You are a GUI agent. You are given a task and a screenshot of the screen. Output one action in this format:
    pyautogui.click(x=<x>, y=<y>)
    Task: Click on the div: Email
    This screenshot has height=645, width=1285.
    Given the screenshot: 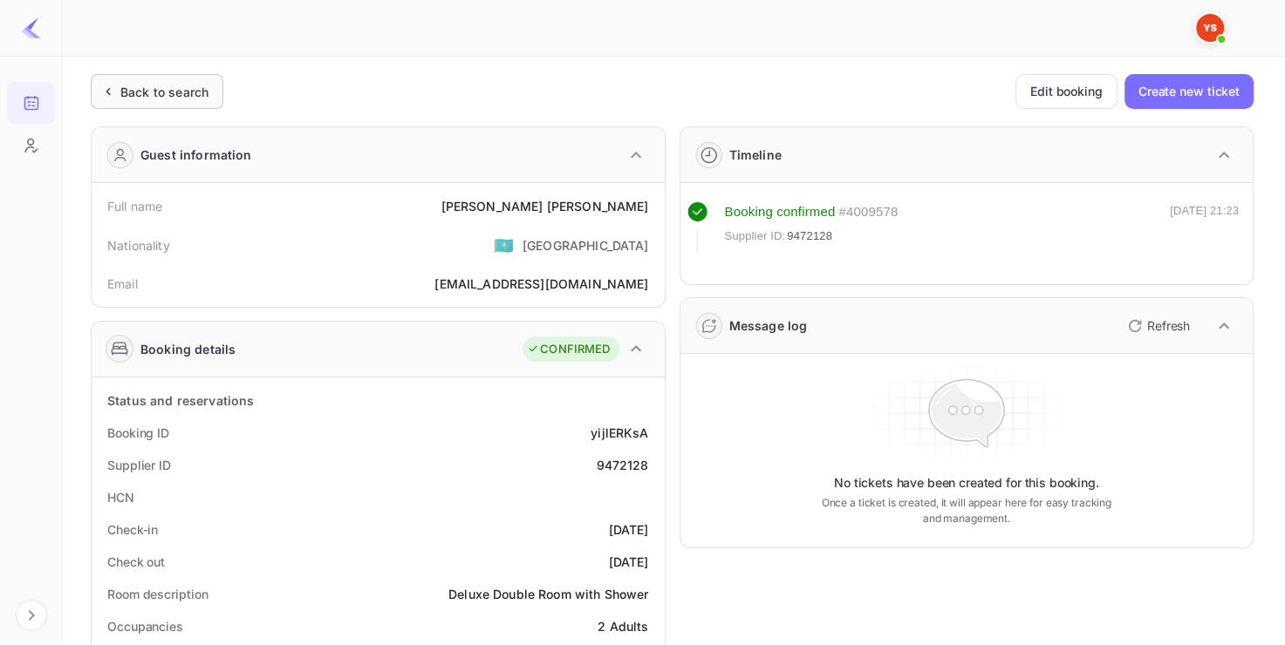 What is the action you would take?
    pyautogui.click(x=122, y=283)
    